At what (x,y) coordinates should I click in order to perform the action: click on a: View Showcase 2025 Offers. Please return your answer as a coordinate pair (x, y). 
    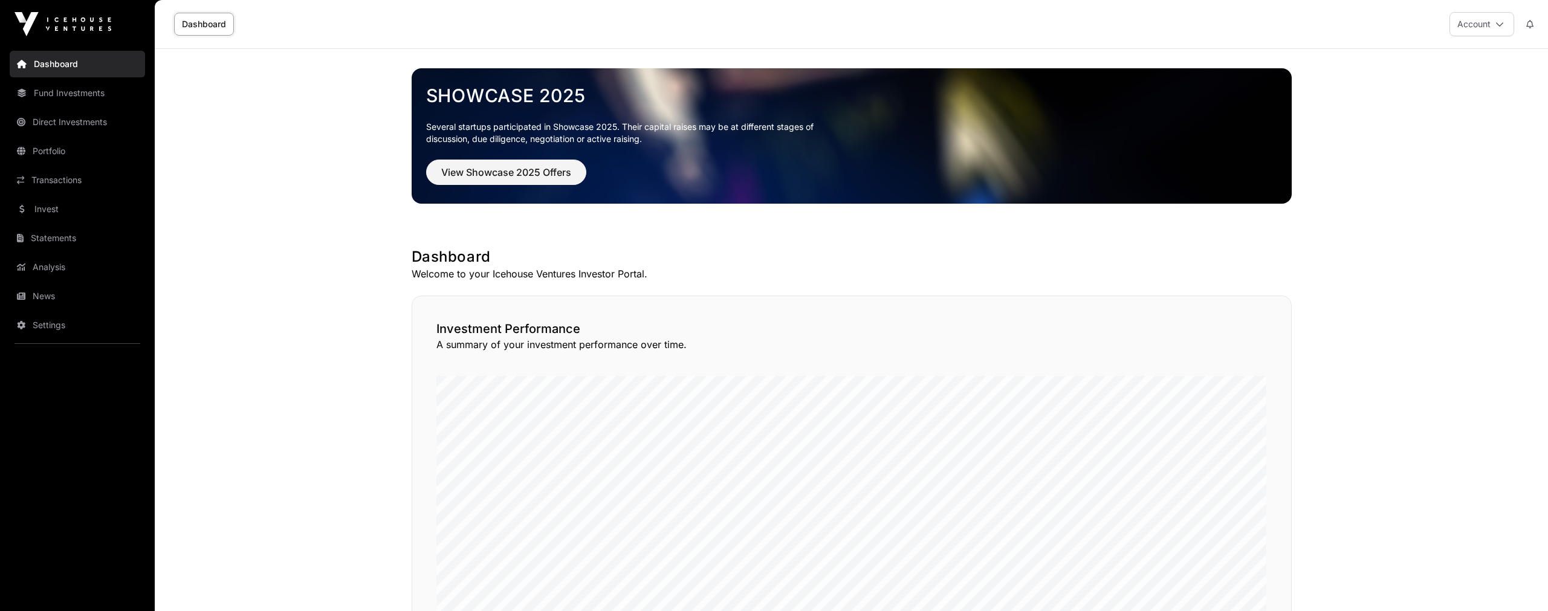
    Looking at the image, I should click on (506, 178).